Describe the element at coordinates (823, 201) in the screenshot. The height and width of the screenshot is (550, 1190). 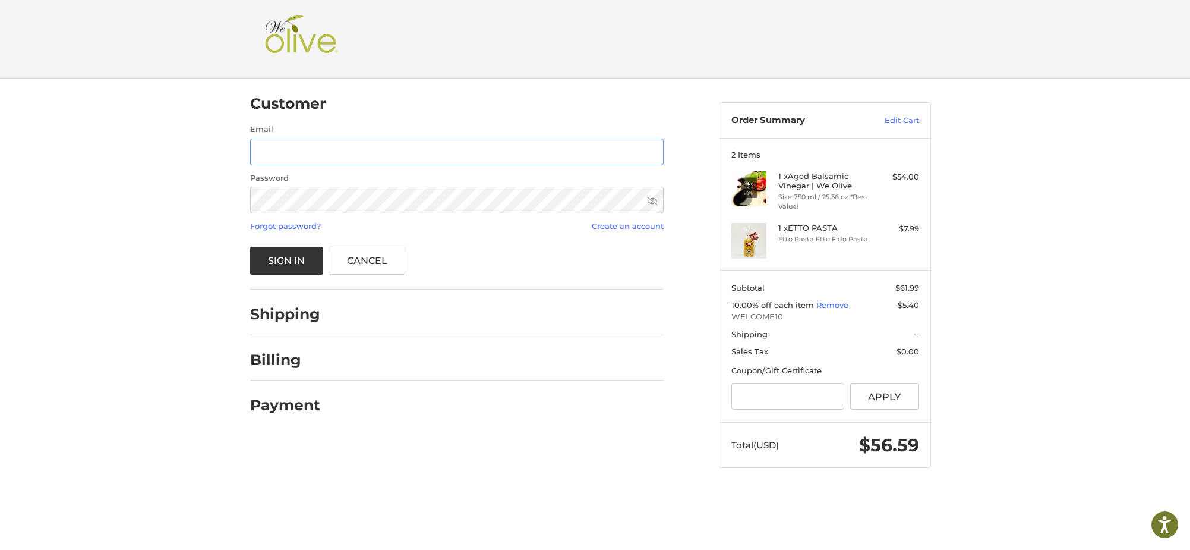
I see `li: Size 750 ml / 25.36 oz *Best Value!` at that location.